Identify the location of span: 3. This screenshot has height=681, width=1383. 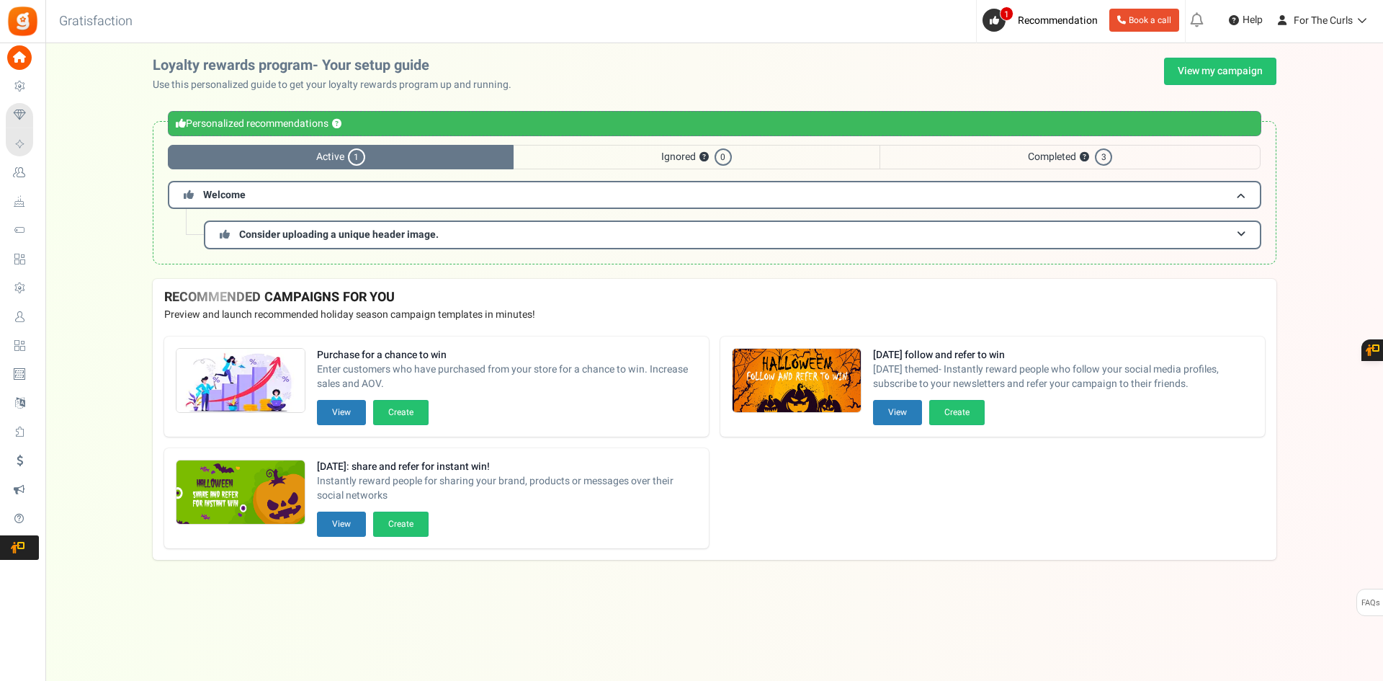
(1104, 157).